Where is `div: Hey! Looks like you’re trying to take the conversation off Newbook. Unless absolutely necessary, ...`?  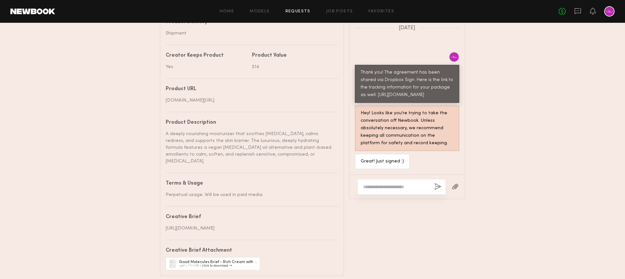 div: Hey! Looks like you’re trying to take the conversation off Newbook. Unless absolutely necessary, ... is located at coordinates (407, 128).